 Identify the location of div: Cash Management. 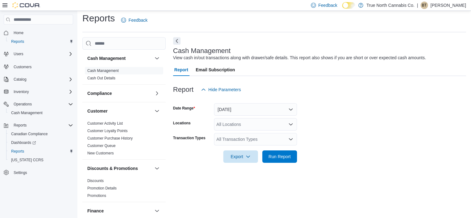
(124, 76).